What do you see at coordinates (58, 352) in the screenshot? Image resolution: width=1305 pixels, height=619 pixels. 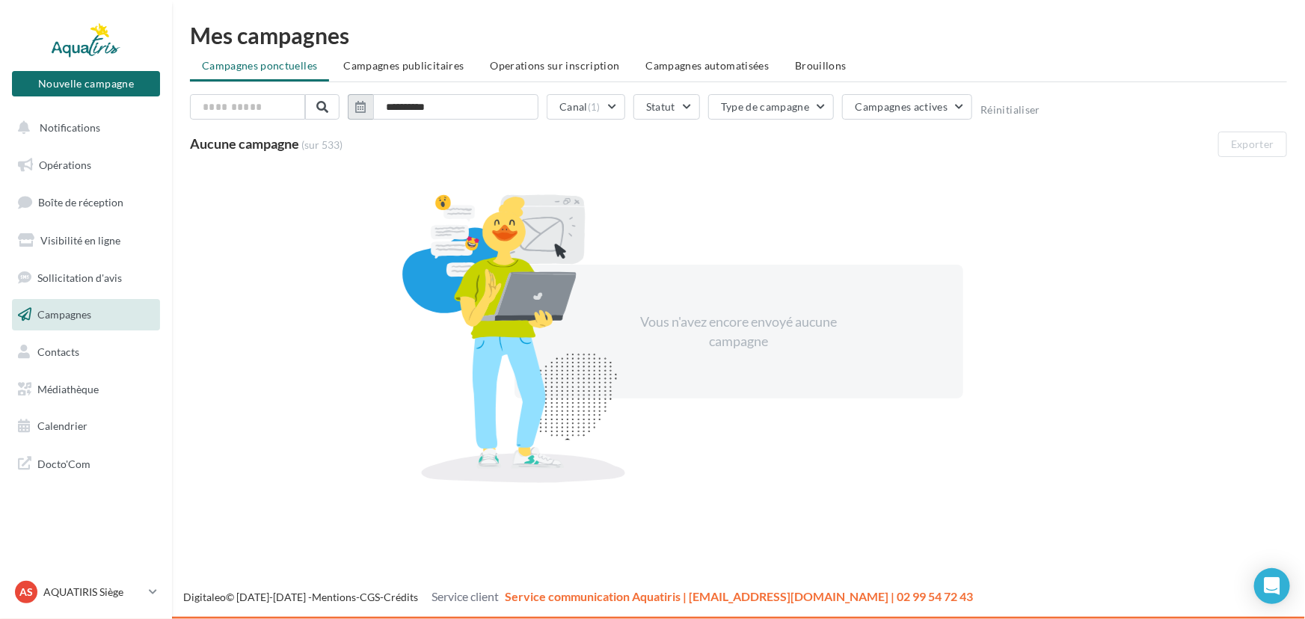 I see `span: Contacts` at bounding box center [58, 352].